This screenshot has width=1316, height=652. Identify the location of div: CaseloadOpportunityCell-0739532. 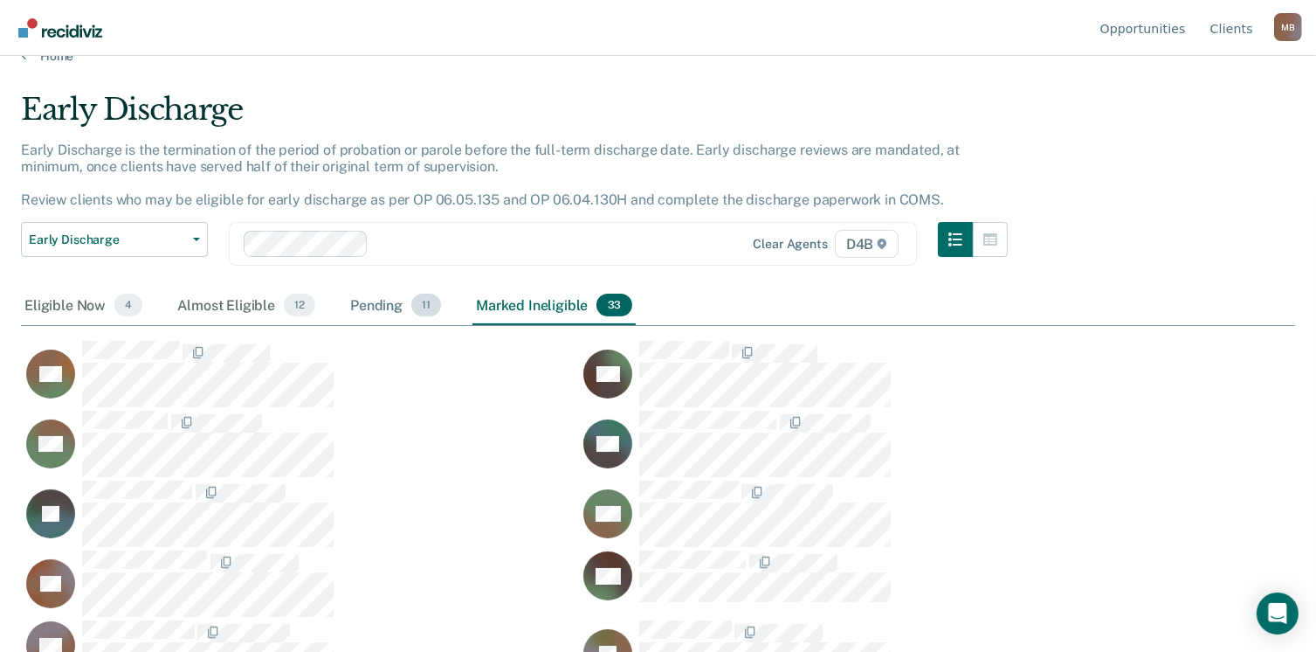
(300, 445).